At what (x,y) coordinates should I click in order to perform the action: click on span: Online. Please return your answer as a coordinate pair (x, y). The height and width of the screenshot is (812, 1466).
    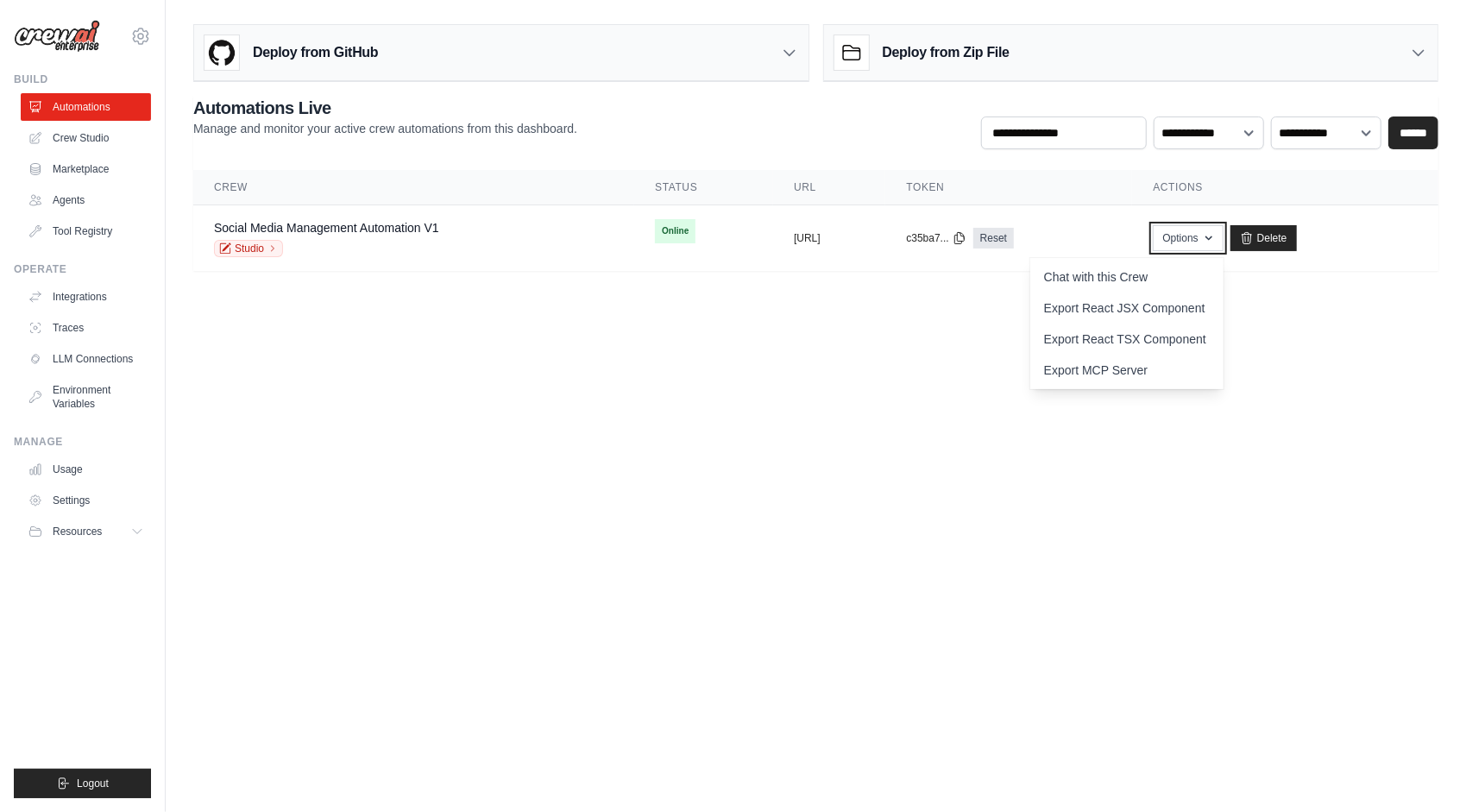
    Looking at the image, I should click on (675, 232).